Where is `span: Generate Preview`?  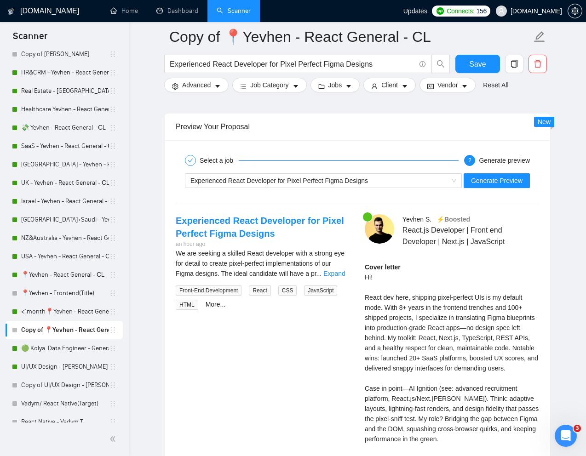 span: Generate Preview is located at coordinates (497, 181).